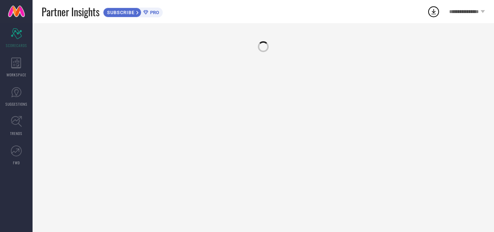  Describe the element at coordinates (16, 104) in the screenshot. I see `span: SUGGESTIONS` at that location.